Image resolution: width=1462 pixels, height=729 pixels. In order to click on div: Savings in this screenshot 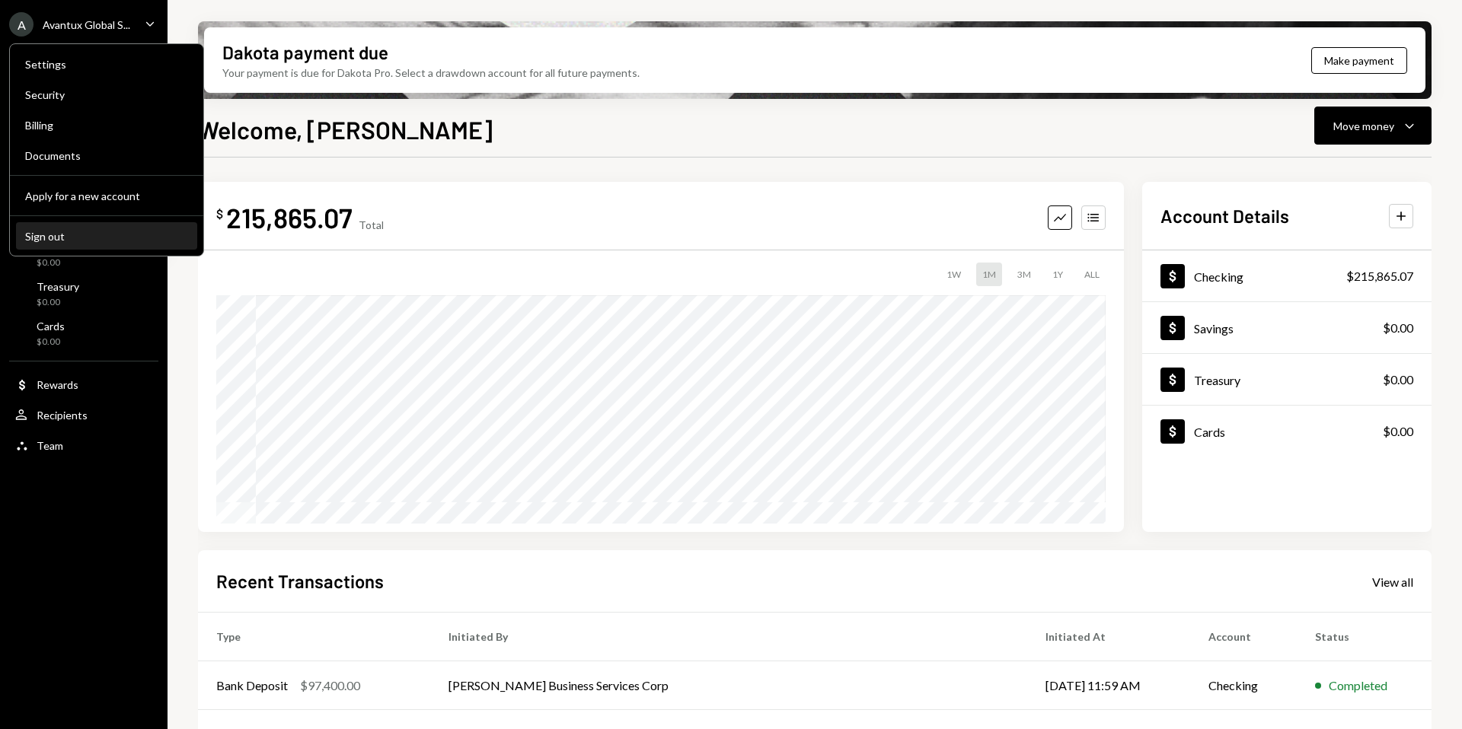, I will do `click(1214, 328)`.